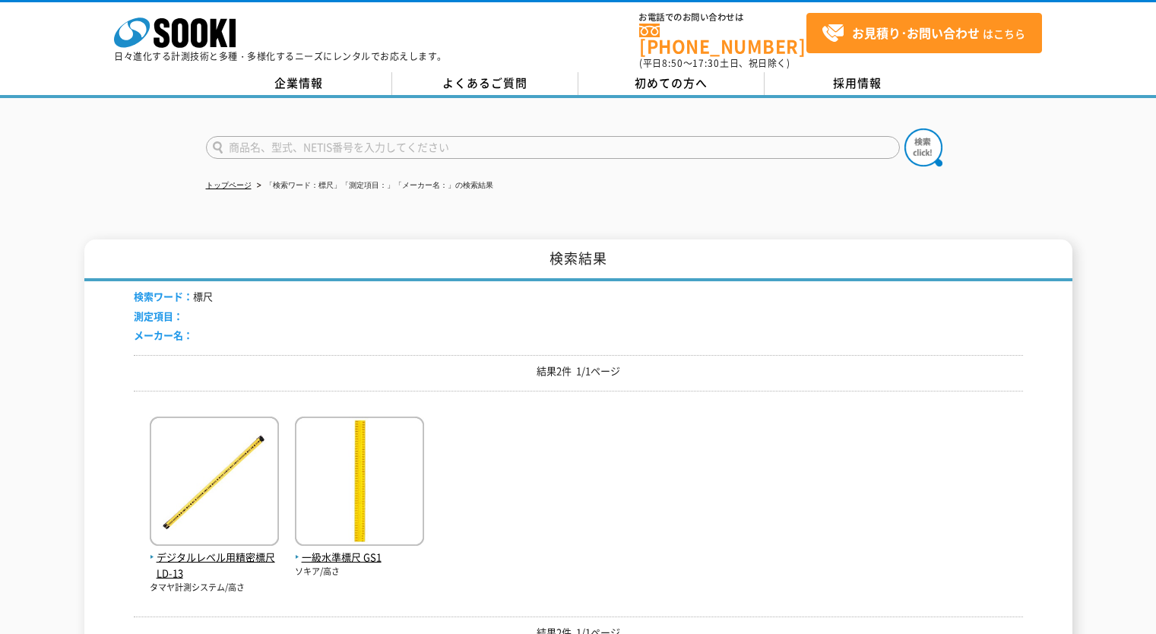 The width and height of the screenshot is (1156, 634). Describe the element at coordinates (299, 84) in the screenshot. I see `a: 企業情報` at that location.